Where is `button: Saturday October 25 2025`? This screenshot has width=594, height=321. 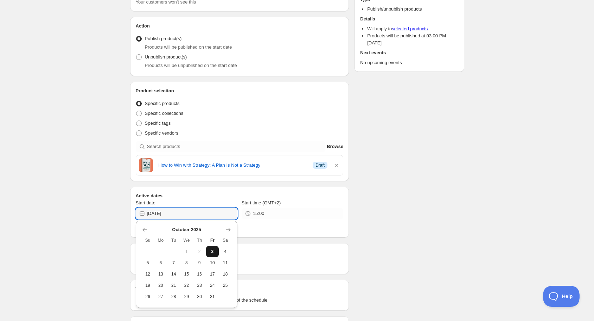 button: Saturday October 25 2025 is located at coordinates (225, 285).